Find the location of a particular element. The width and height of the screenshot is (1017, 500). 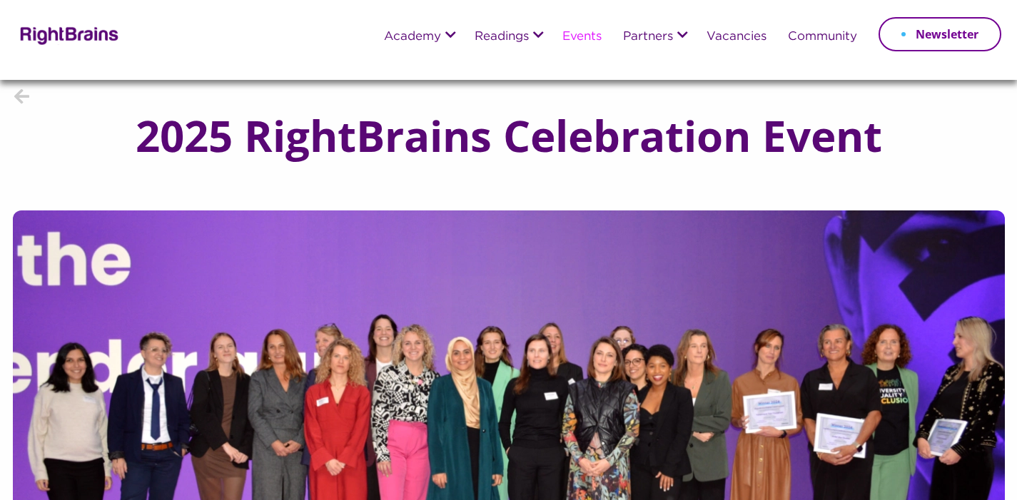

a: Readings is located at coordinates (502, 37).